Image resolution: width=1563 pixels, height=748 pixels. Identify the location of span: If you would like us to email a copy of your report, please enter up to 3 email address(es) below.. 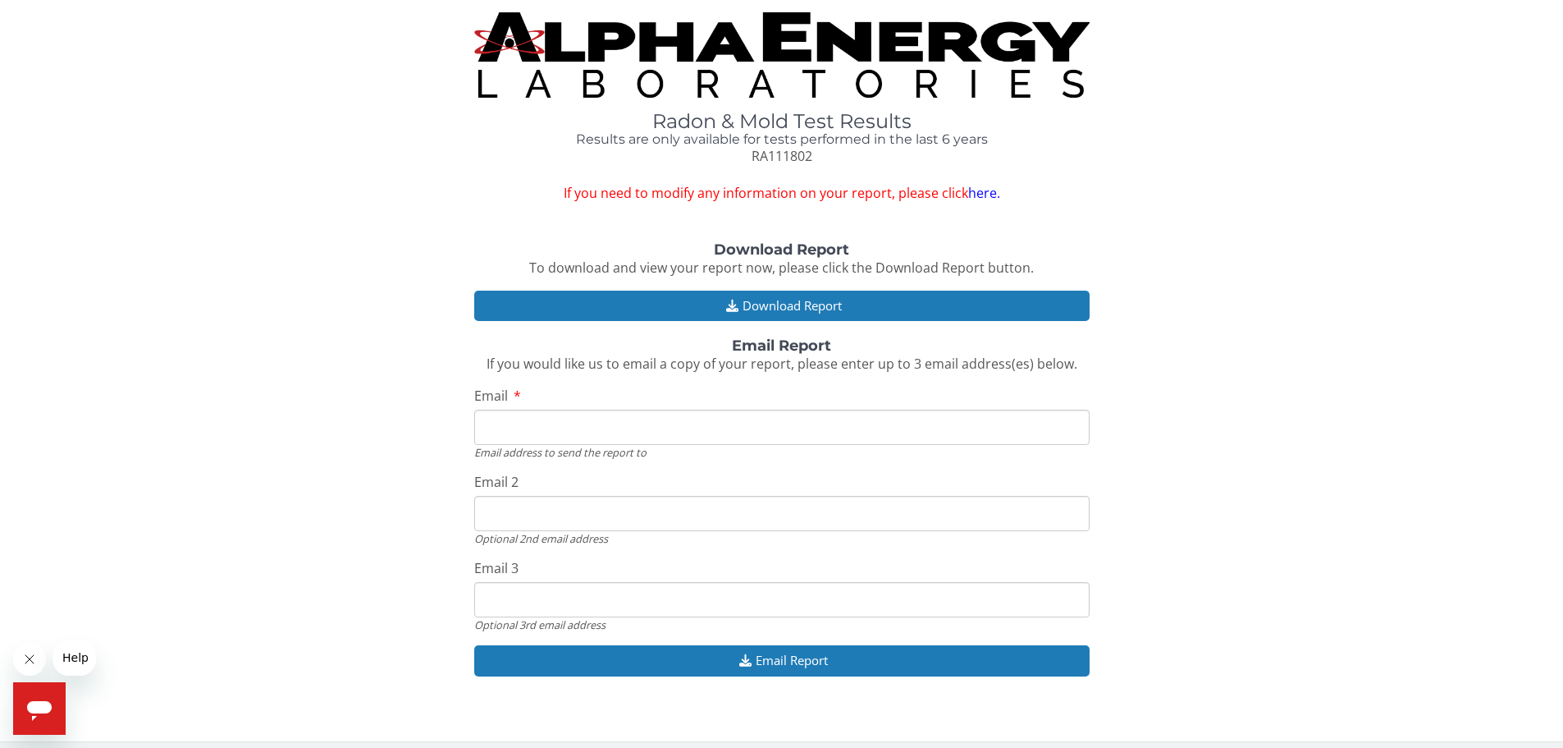
(782, 364).